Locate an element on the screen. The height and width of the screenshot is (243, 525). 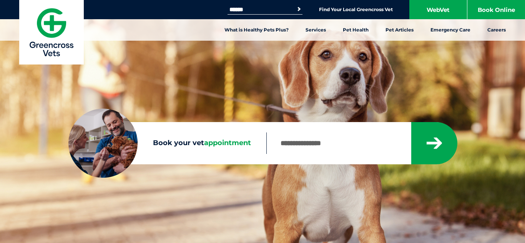
a: Pet Health is located at coordinates (355, 30).